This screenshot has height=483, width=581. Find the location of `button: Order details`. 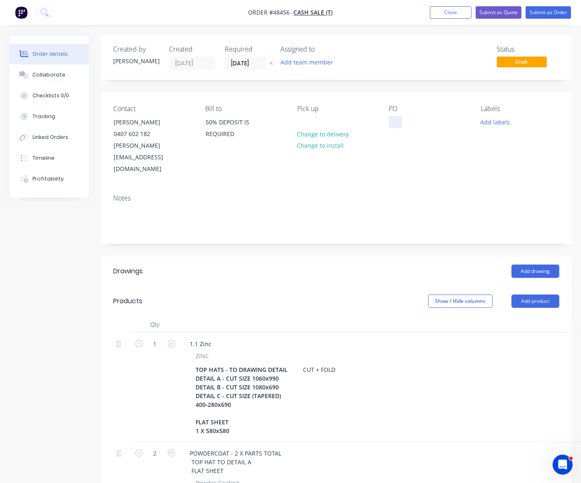

button: Order details is located at coordinates (49, 54).